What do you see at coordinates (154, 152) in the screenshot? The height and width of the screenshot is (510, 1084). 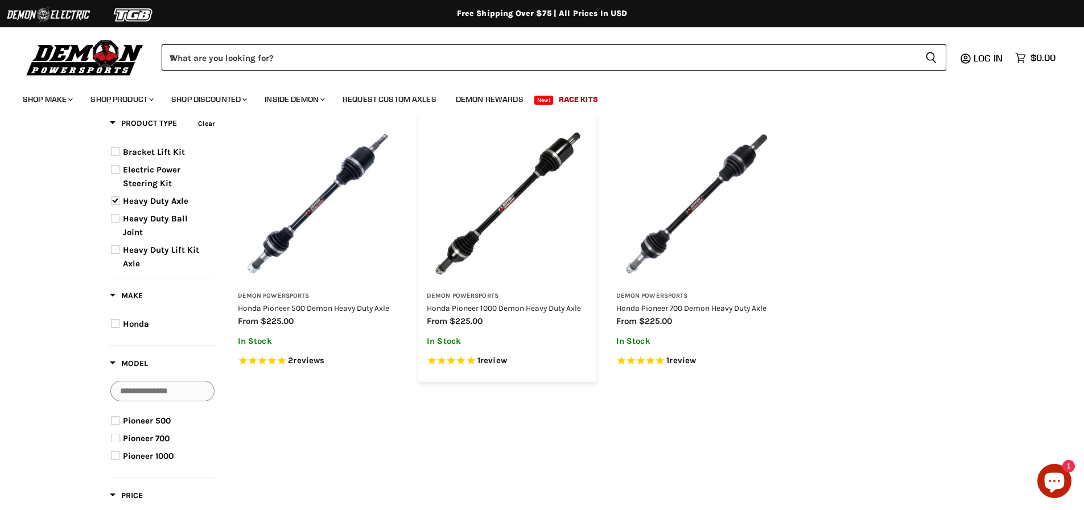 I see `span: Bracket Lift Kit` at bounding box center [154, 152].